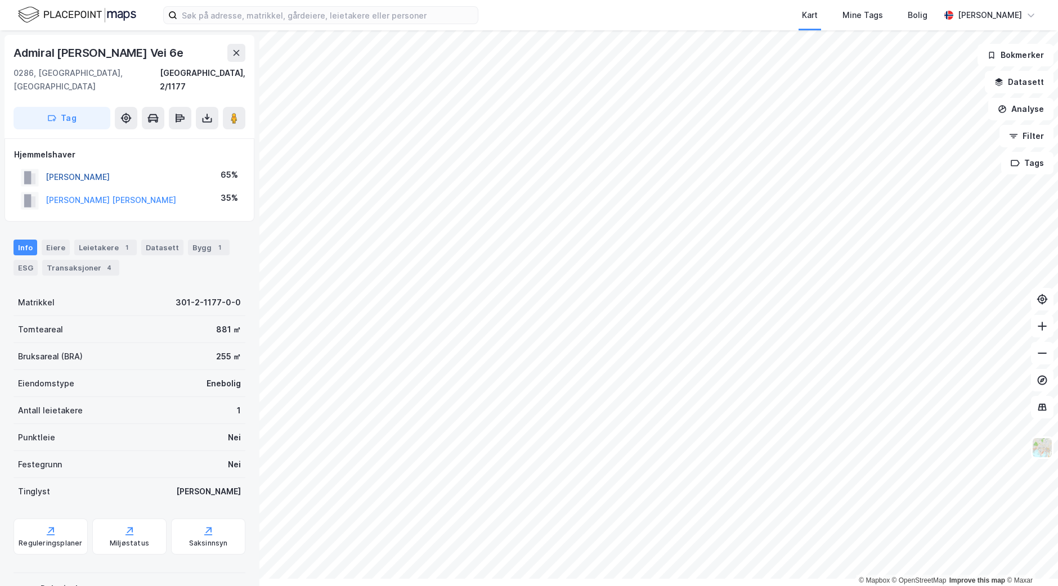 The width and height of the screenshot is (1058, 586). Describe the element at coordinates (977, 581) in the screenshot. I see `a: Improve this map` at that location.